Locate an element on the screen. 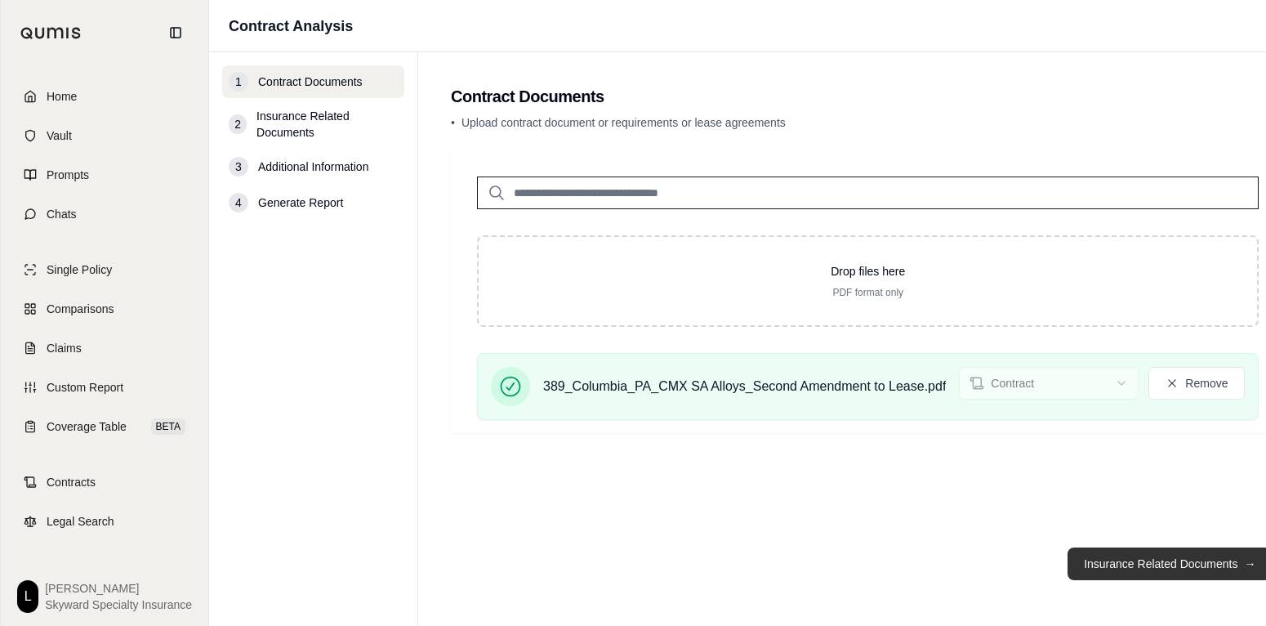 This screenshot has height=626, width=1266. span: Chats is located at coordinates (61, 214).